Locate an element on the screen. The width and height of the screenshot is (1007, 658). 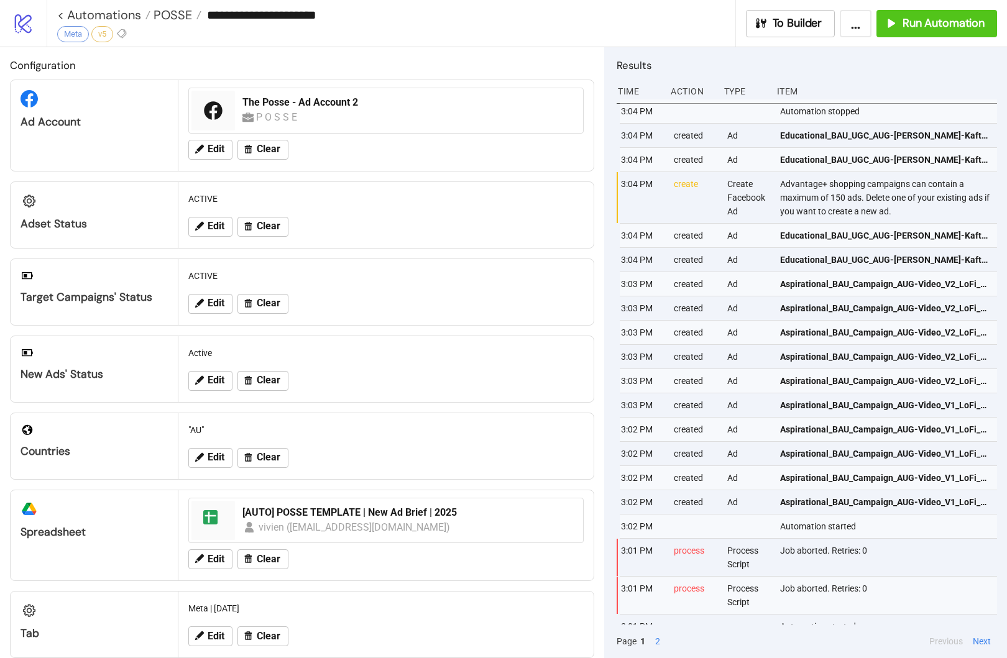
a: < Automations is located at coordinates (104, 15).